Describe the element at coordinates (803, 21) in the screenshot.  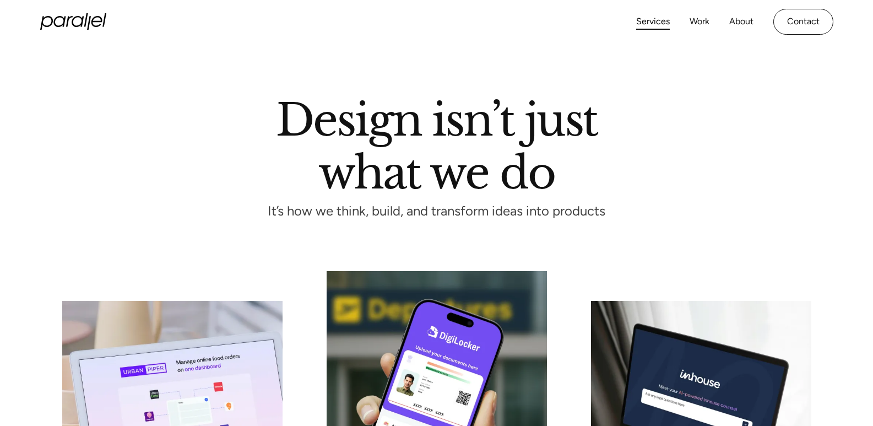
I see `a: Contact` at that location.